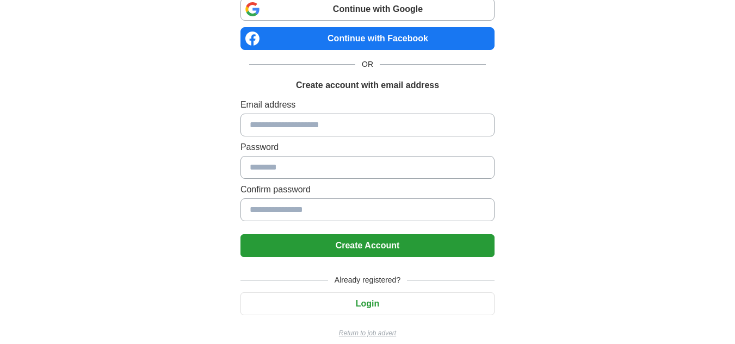  I want to click on label: Password, so click(367, 147).